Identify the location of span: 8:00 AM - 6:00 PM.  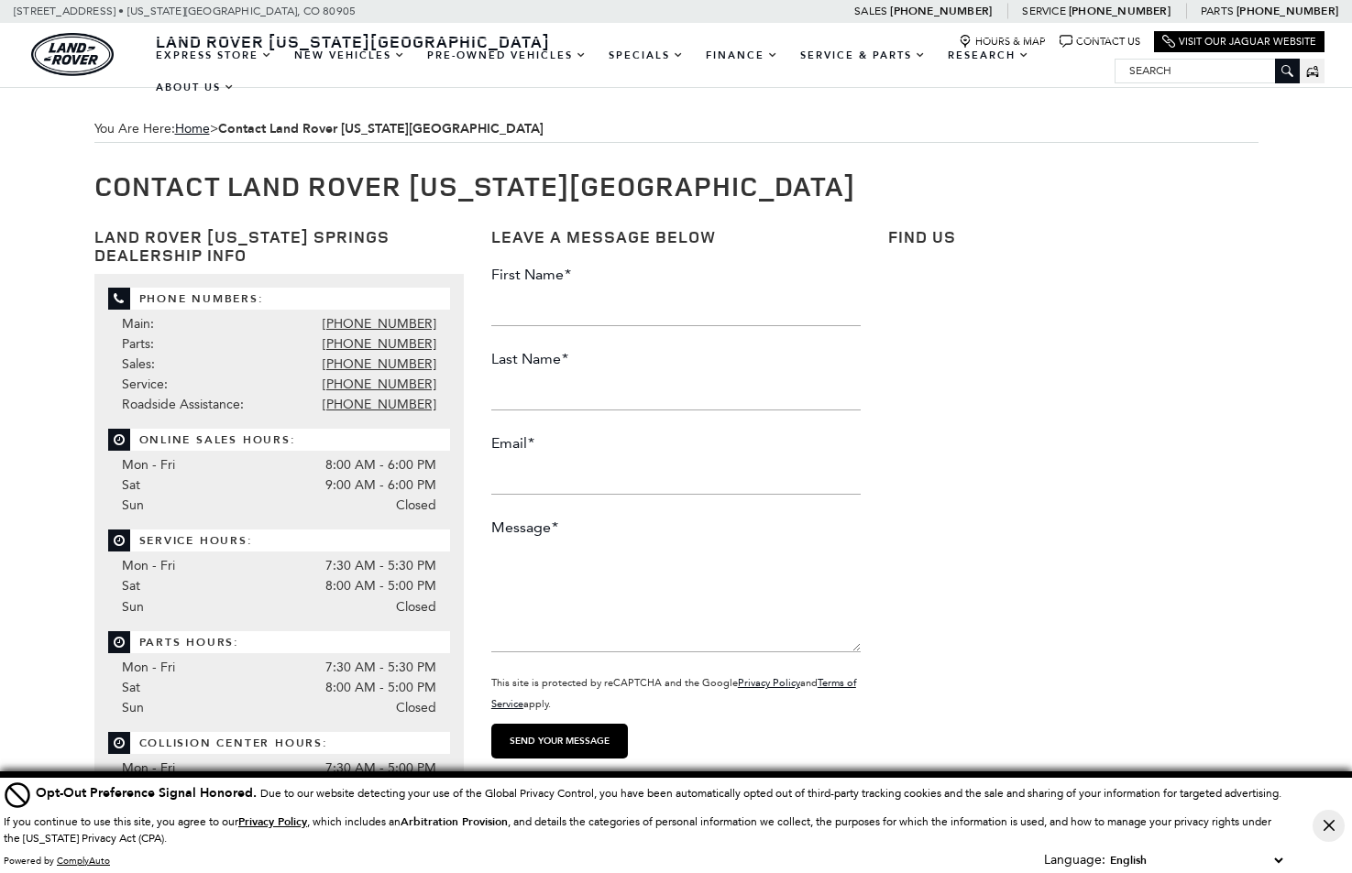
(380, 466).